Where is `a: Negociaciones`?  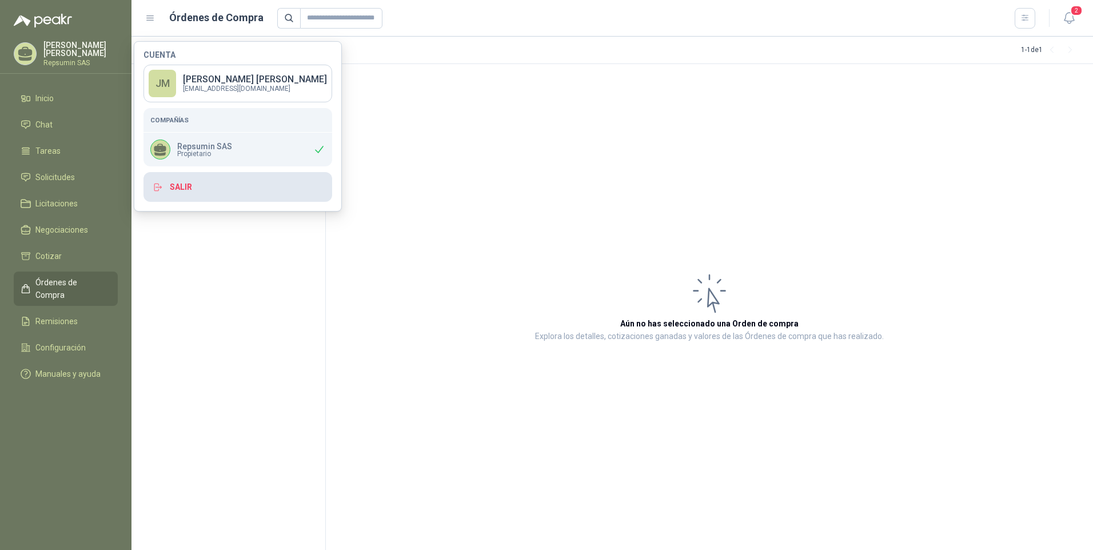
a: Negociaciones is located at coordinates (66, 230).